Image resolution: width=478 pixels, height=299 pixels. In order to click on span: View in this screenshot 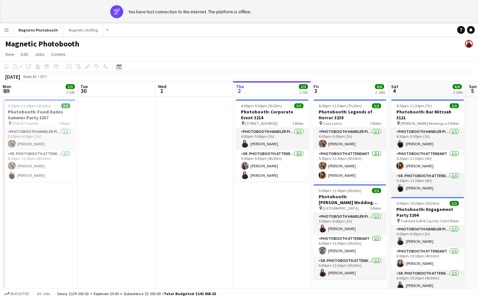, I will do `click(10, 54)`.